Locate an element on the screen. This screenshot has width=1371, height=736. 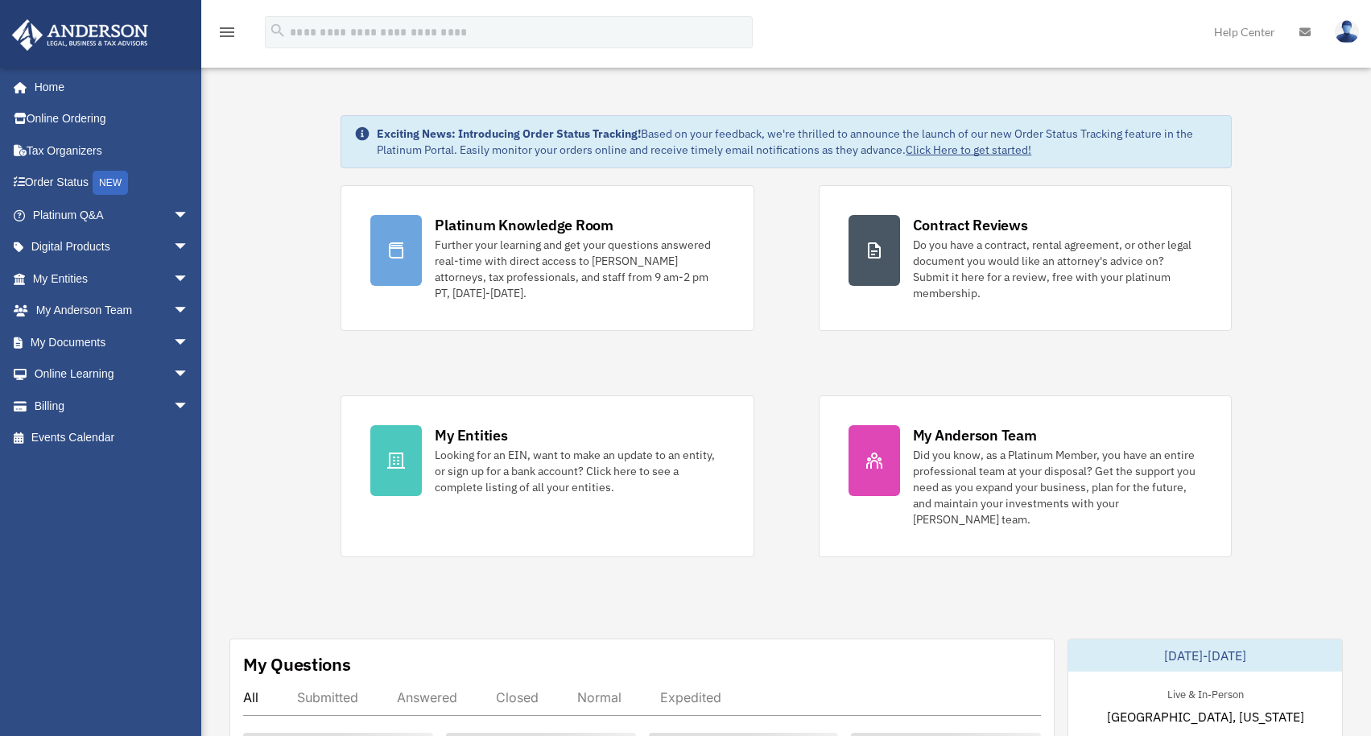
div: All is located at coordinates (250, 697).